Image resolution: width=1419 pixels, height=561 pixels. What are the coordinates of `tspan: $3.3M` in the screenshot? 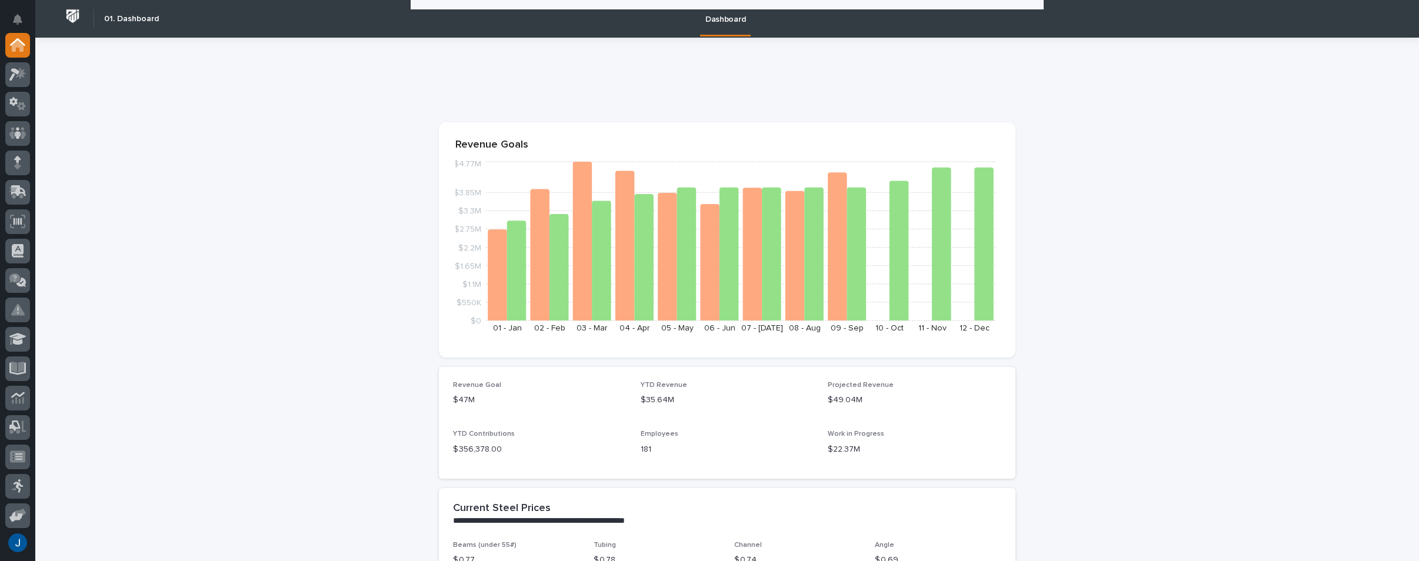 It's located at (469, 211).